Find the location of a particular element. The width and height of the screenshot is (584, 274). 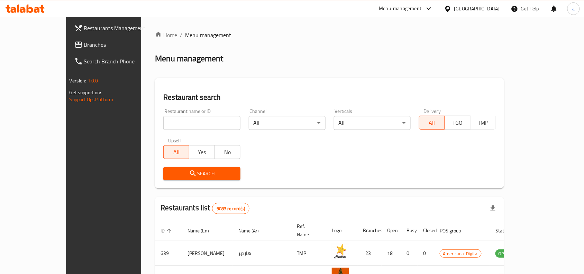

span: Name (Ar) is located at coordinates (253, 230).